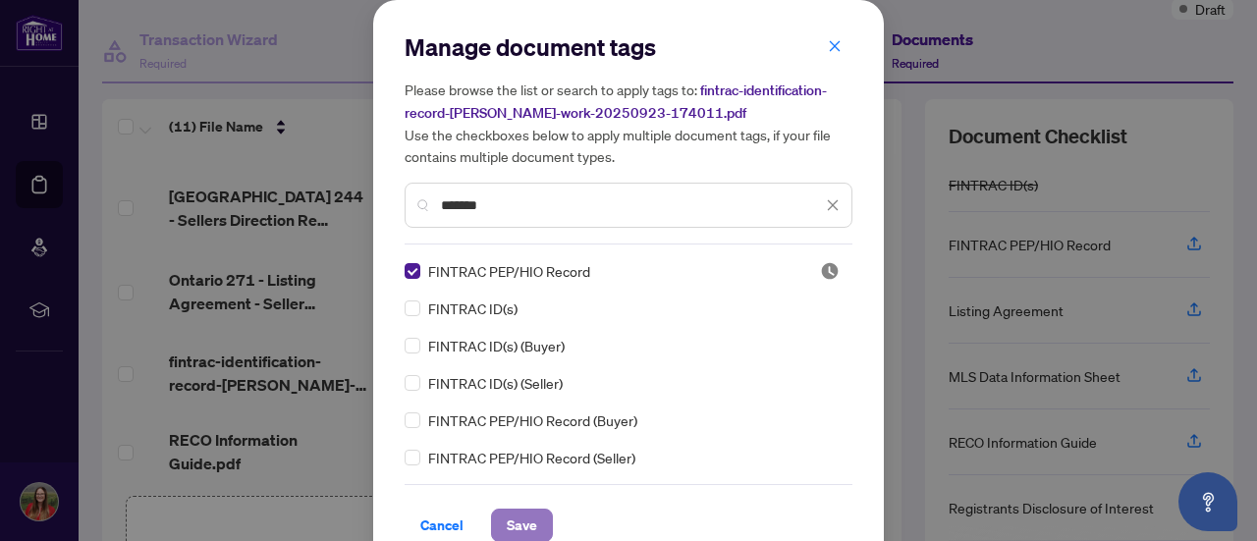 Image resolution: width=1257 pixels, height=541 pixels. Describe the element at coordinates (495, 383) in the screenshot. I see `span: FINTRAC ID(s) (Seller)` at that location.